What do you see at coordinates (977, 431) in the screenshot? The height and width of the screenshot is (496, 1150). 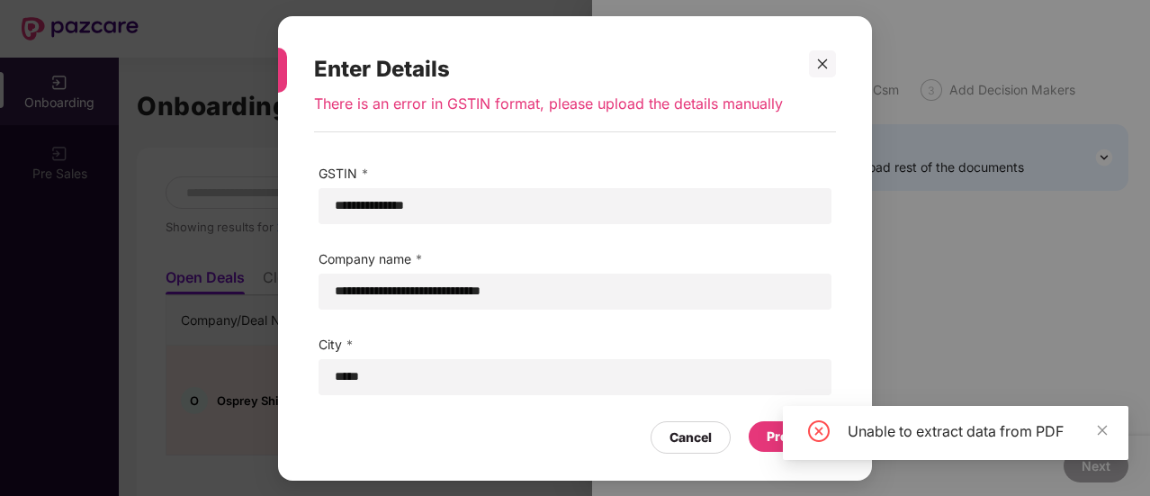 I see `div: Unable to extract data from PDF` at bounding box center [977, 431].